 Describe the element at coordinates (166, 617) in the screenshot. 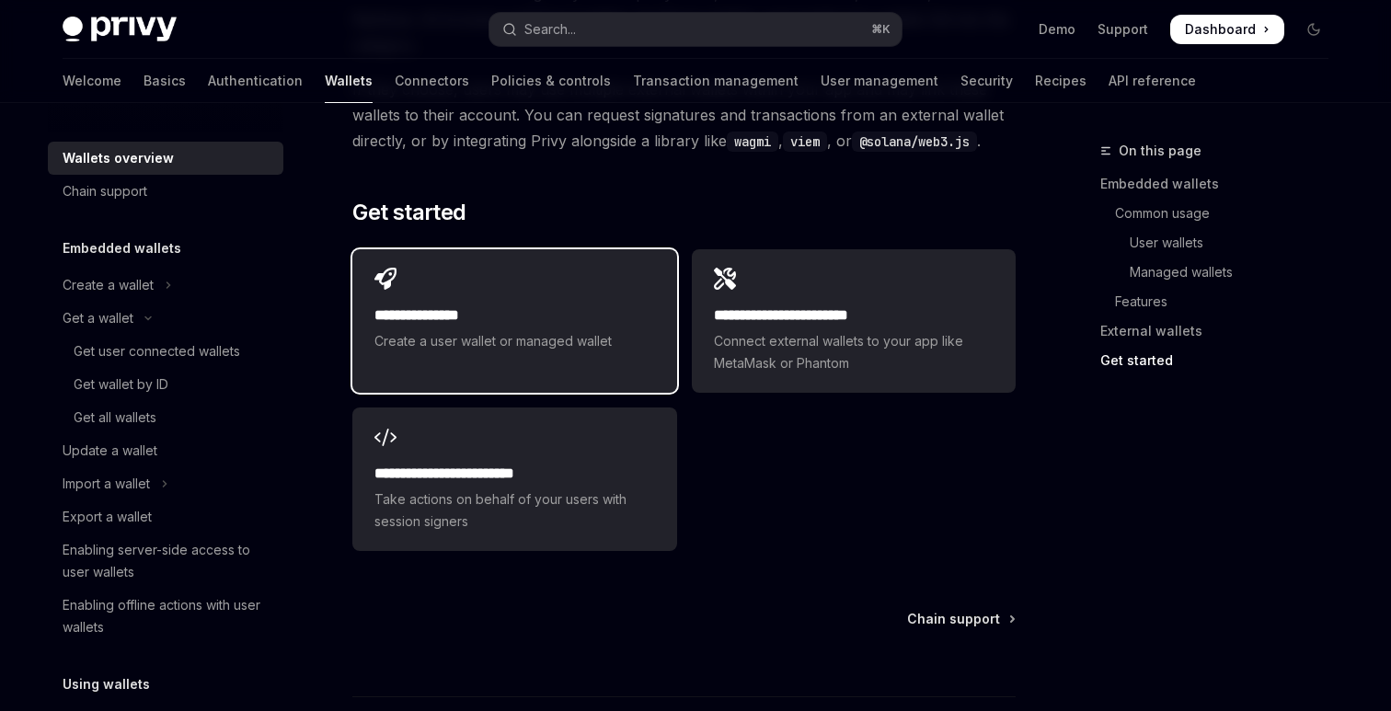

I see `a: Enabling offline actions with user wallets` at that location.